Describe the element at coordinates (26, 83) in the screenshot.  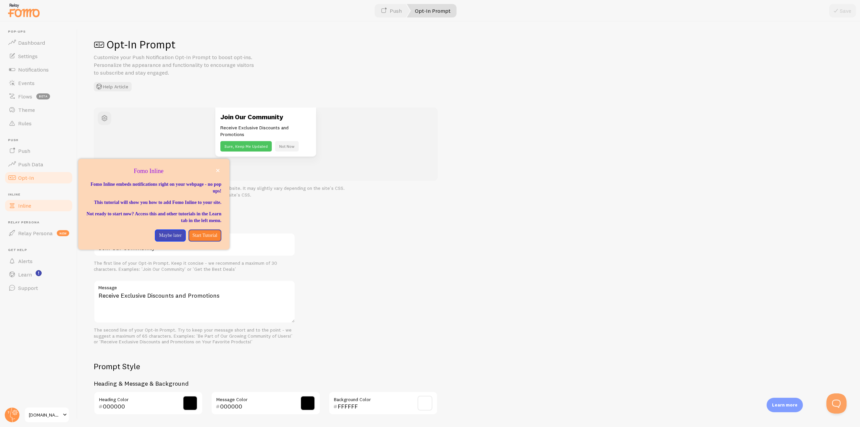
I see `span: Events` at that location.